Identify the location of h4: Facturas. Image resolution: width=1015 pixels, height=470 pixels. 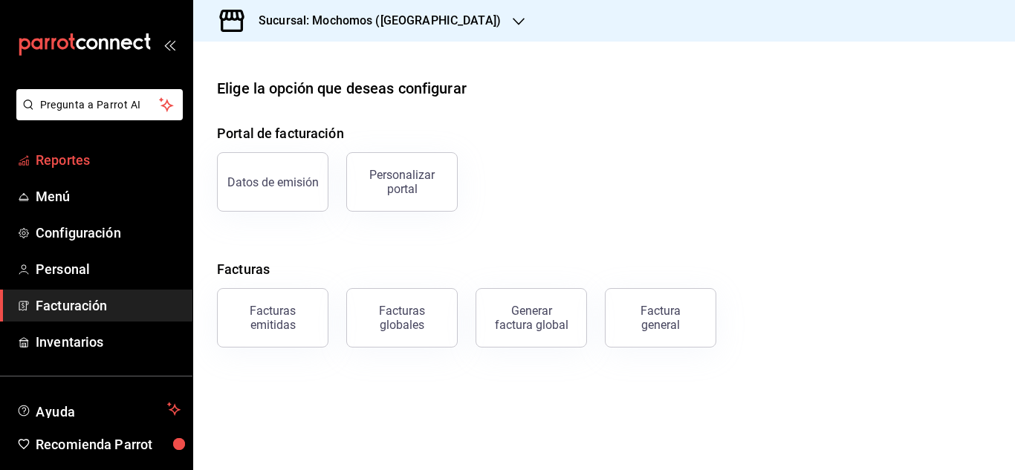
(604, 269).